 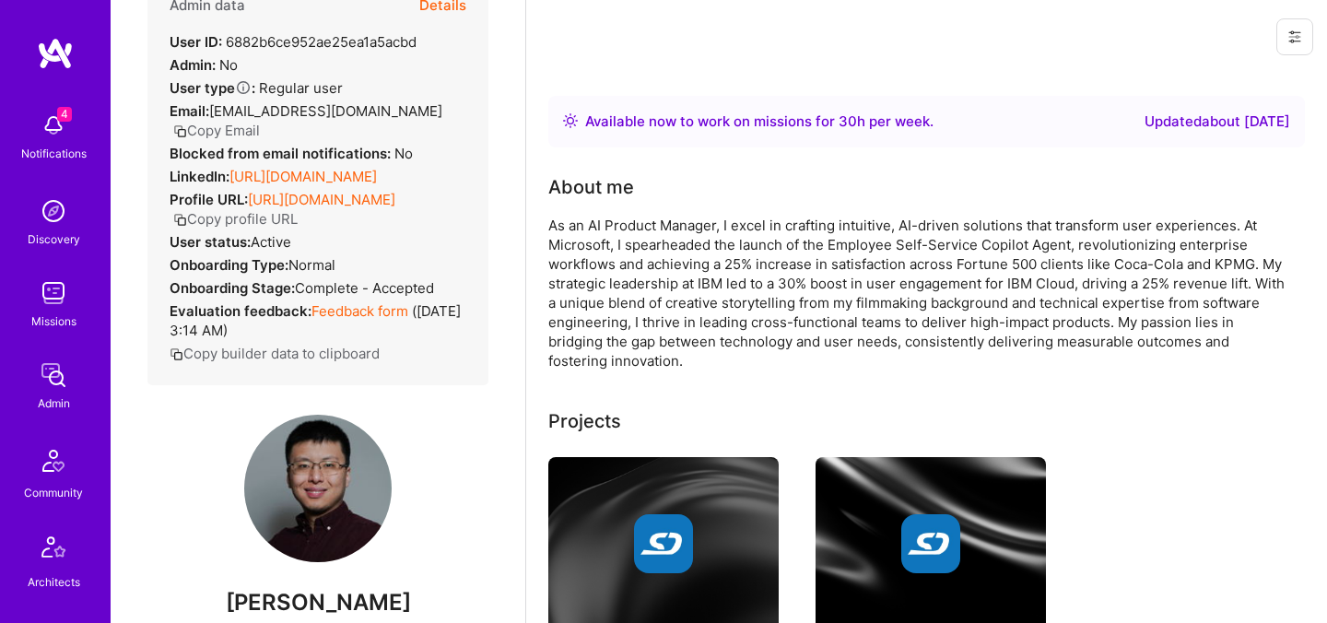 What do you see at coordinates (195, 41) in the screenshot?
I see `strong: User ID:` at bounding box center [195, 41].